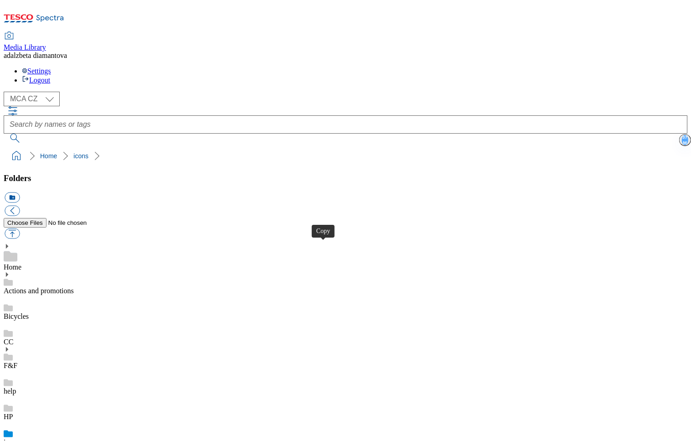 This screenshot has width=691, height=441. I want to click on a: help, so click(10, 391).